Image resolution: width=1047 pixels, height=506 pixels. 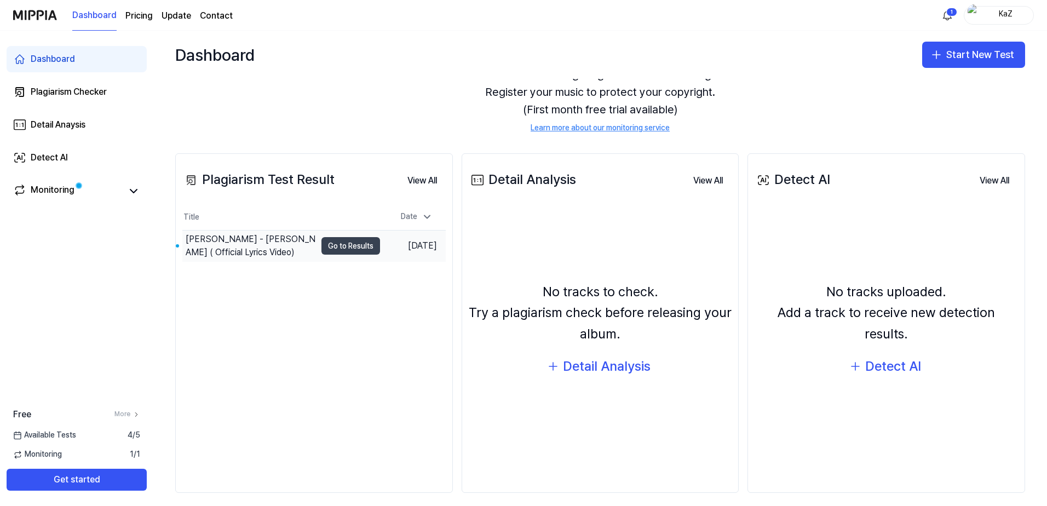 I want to click on button: Detect AI, so click(x=886, y=366).